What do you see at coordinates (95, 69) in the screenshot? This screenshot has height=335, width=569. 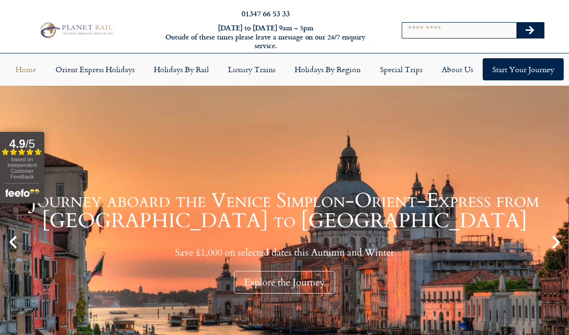 I see `a: Orient Express Holidays` at bounding box center [95, 69].